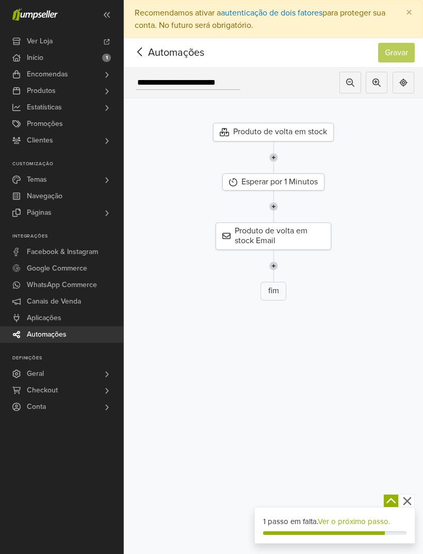 The image size is (423, 554). What do you see at coordinates (273, 291) in the screenshot?
I see `div: fim` at bounding box center [273, 291].